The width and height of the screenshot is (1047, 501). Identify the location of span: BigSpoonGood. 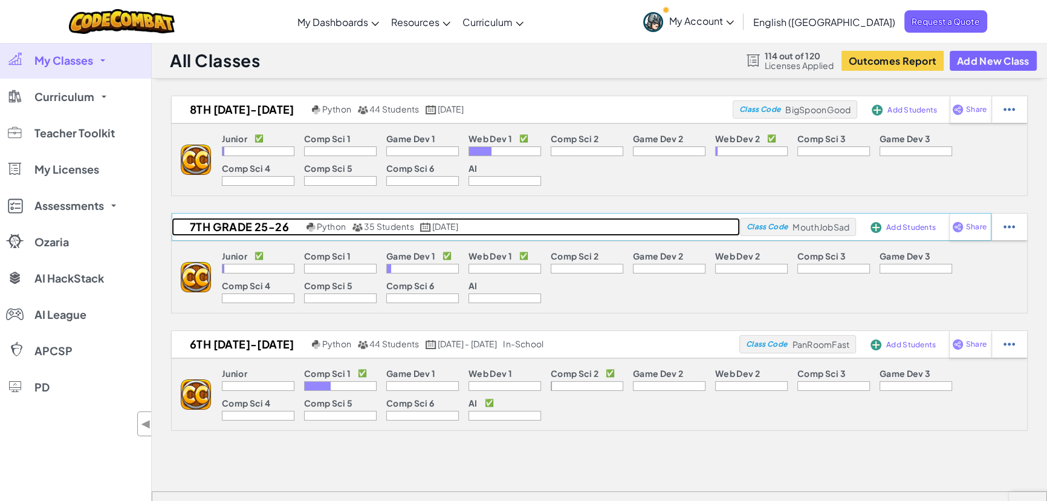
(818, 109).